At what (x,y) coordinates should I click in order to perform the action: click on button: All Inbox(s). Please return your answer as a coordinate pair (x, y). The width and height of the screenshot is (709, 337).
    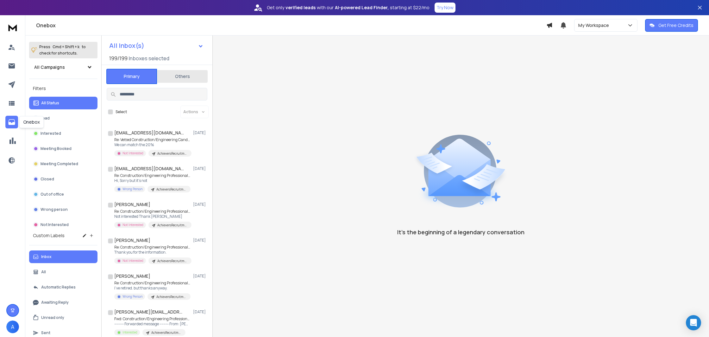
    Looking at the image, I should click on (156, 46).